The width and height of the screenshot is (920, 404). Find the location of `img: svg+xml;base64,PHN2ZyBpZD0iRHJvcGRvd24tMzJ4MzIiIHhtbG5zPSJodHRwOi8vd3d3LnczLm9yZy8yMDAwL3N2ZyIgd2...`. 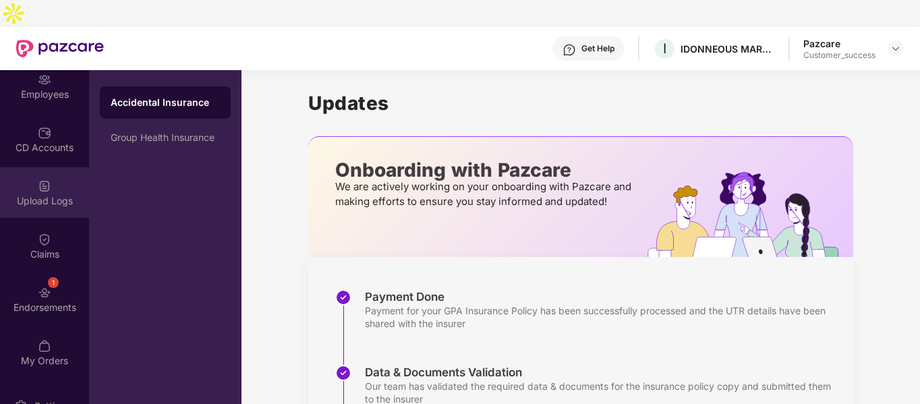

img: svg+xml;base64,PHN2ZyBpZD0iRHJvcGRvd24tMzJ4MzIiIHhtbG5zPSJodHRwOi8vd3d3LnczLm9yZy8yMDAwL3N2ZyIgd2... is located at coordinates (896, 49).